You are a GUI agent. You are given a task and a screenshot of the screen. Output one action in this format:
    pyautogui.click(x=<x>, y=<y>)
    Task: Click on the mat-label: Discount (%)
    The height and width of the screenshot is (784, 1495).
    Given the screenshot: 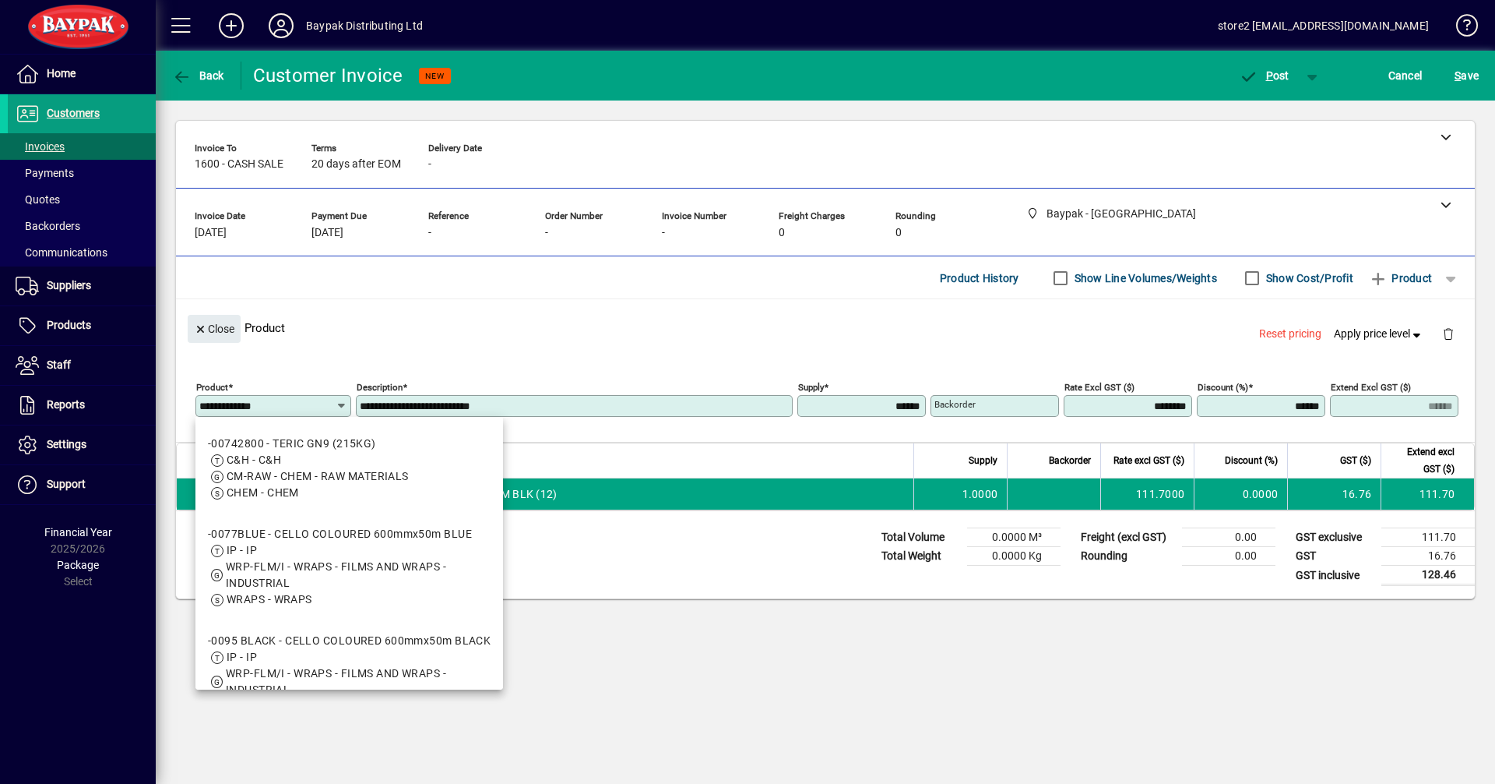 What is the action you would take?
    pyautogui.click(x=1223, y=387)
    